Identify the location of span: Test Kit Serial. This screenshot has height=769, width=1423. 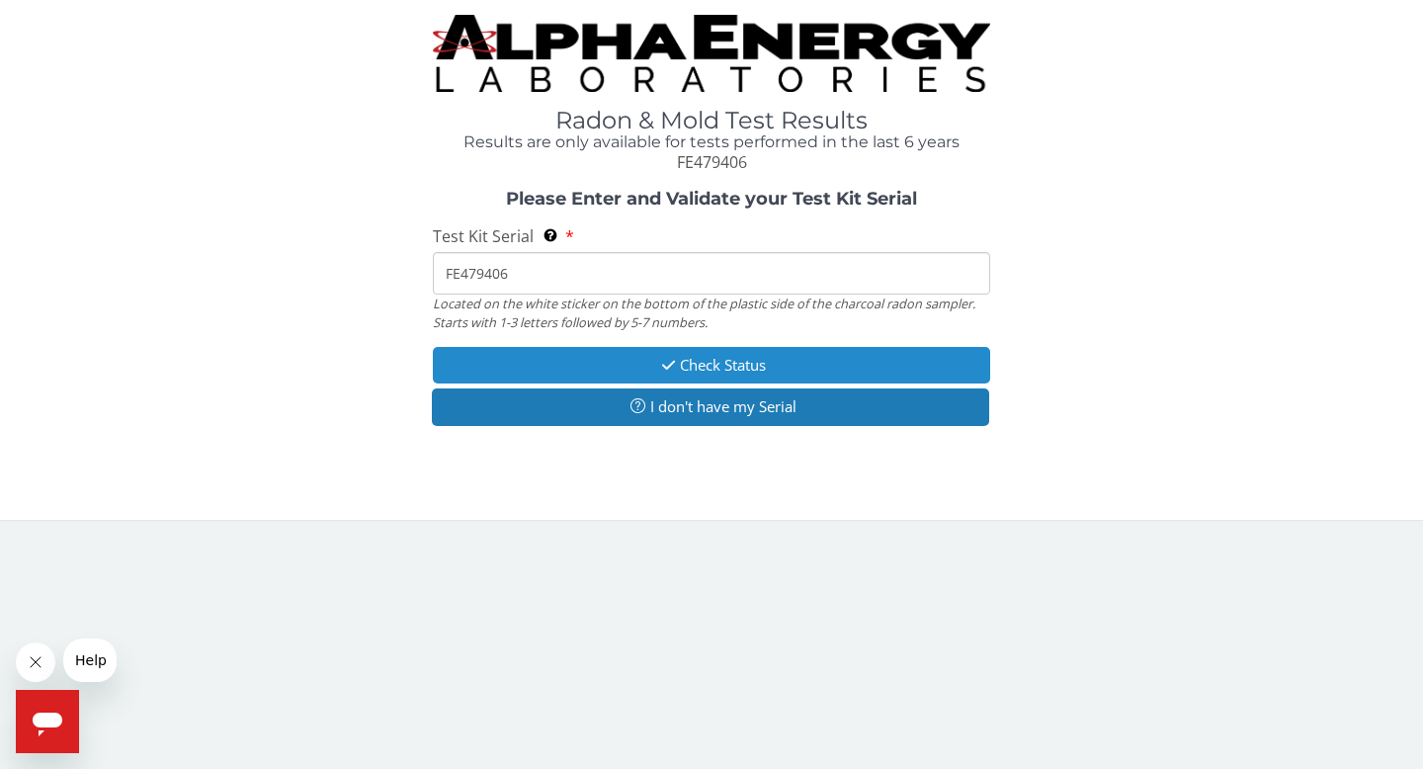
(483, 236).